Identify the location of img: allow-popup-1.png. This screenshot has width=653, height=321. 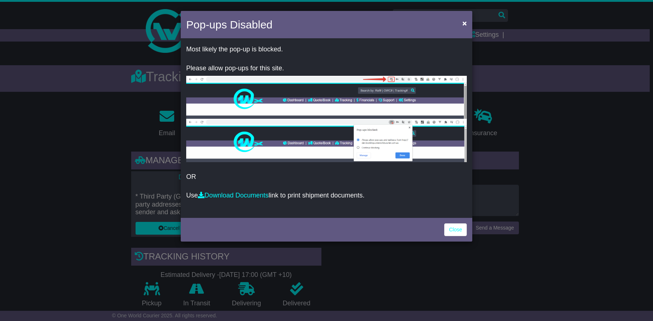
(327, 97).